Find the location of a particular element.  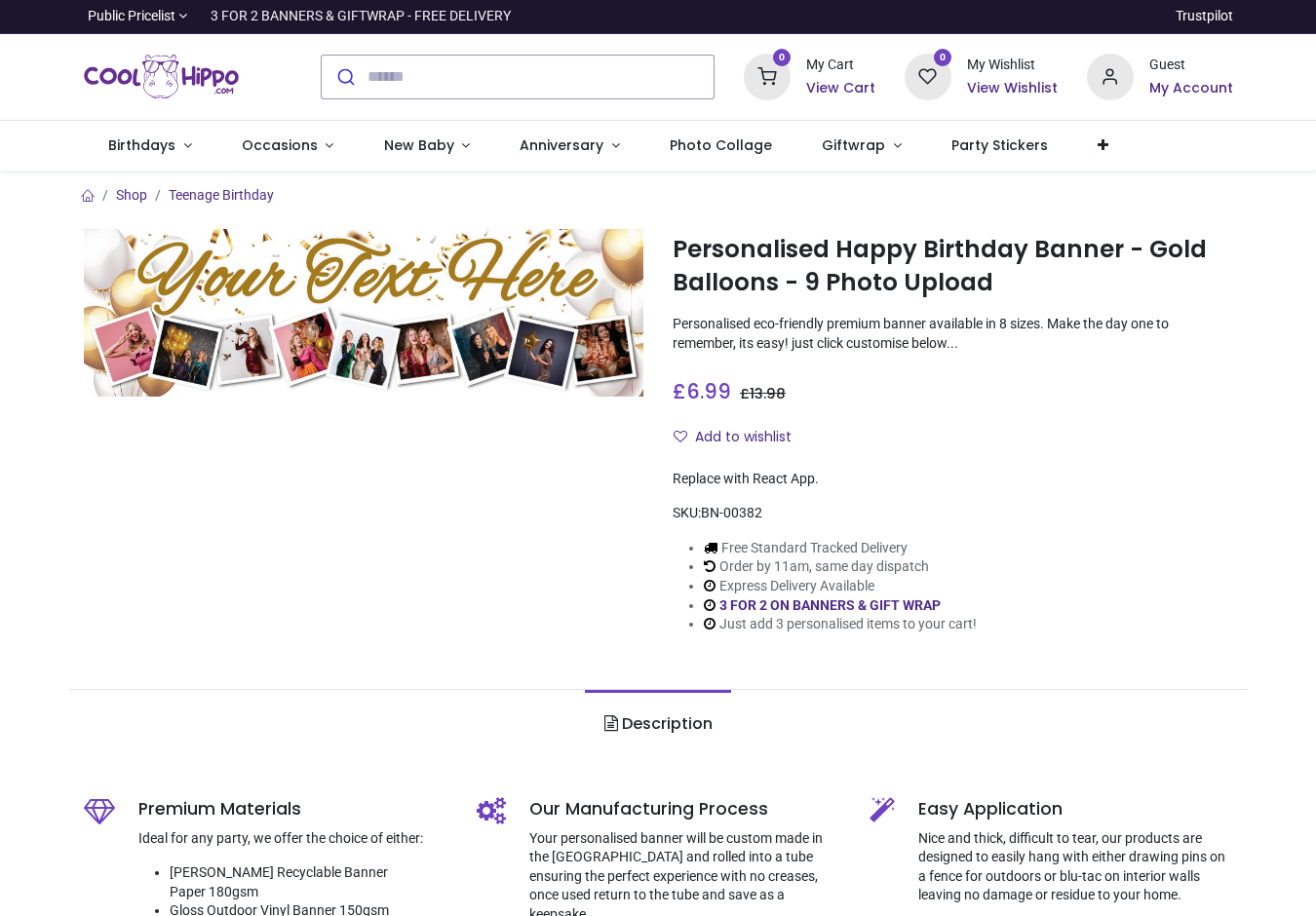

a: Logo of Cool Hippo is located at coordinates (162, 77).